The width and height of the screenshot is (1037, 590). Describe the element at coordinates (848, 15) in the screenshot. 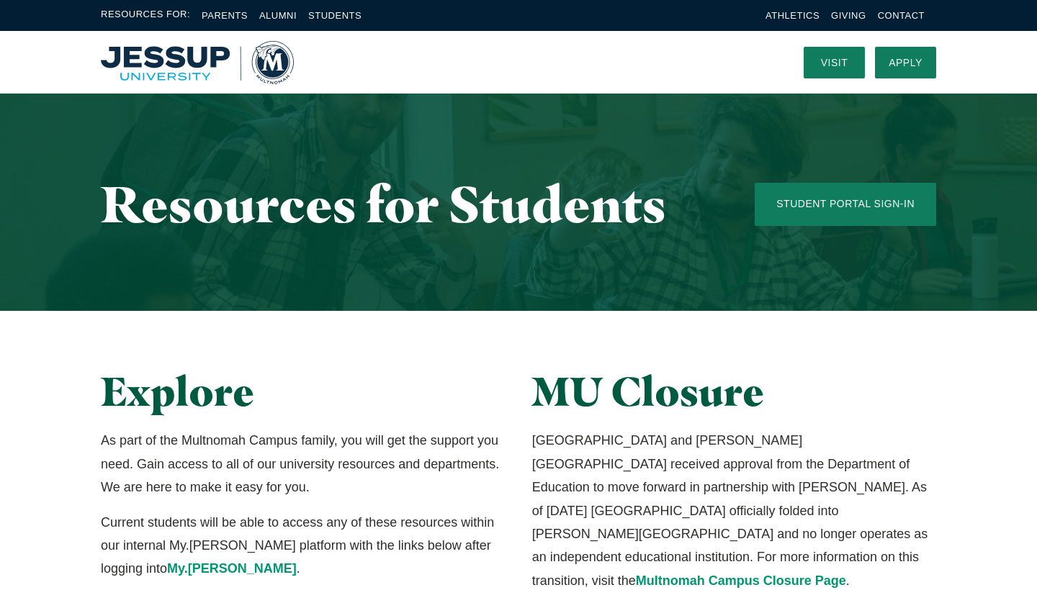

I see `a: Giving` at that location.